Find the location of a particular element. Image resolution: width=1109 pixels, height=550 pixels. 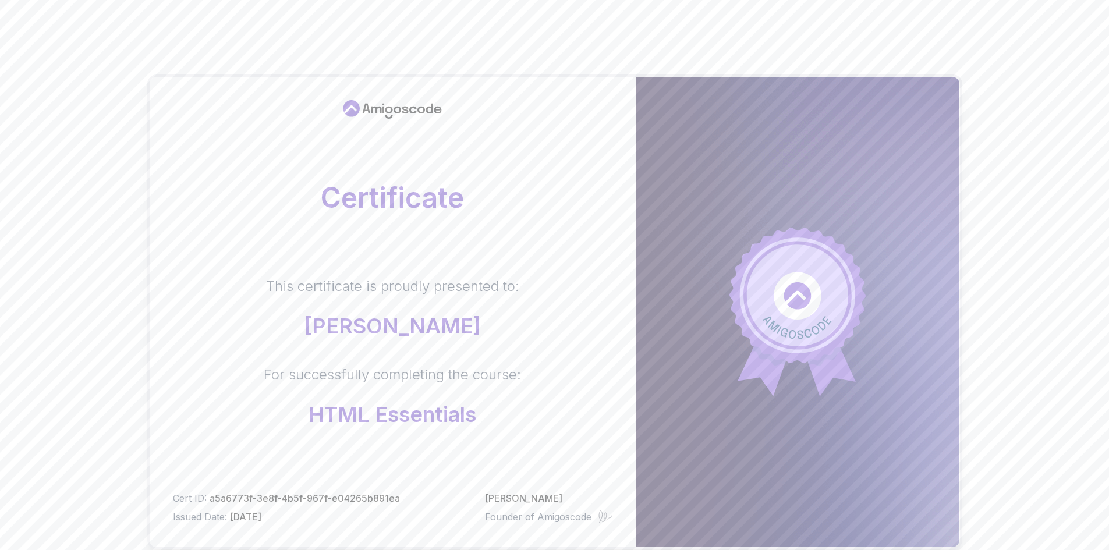

p: Issued Date: is located at coordinates (286, 517).